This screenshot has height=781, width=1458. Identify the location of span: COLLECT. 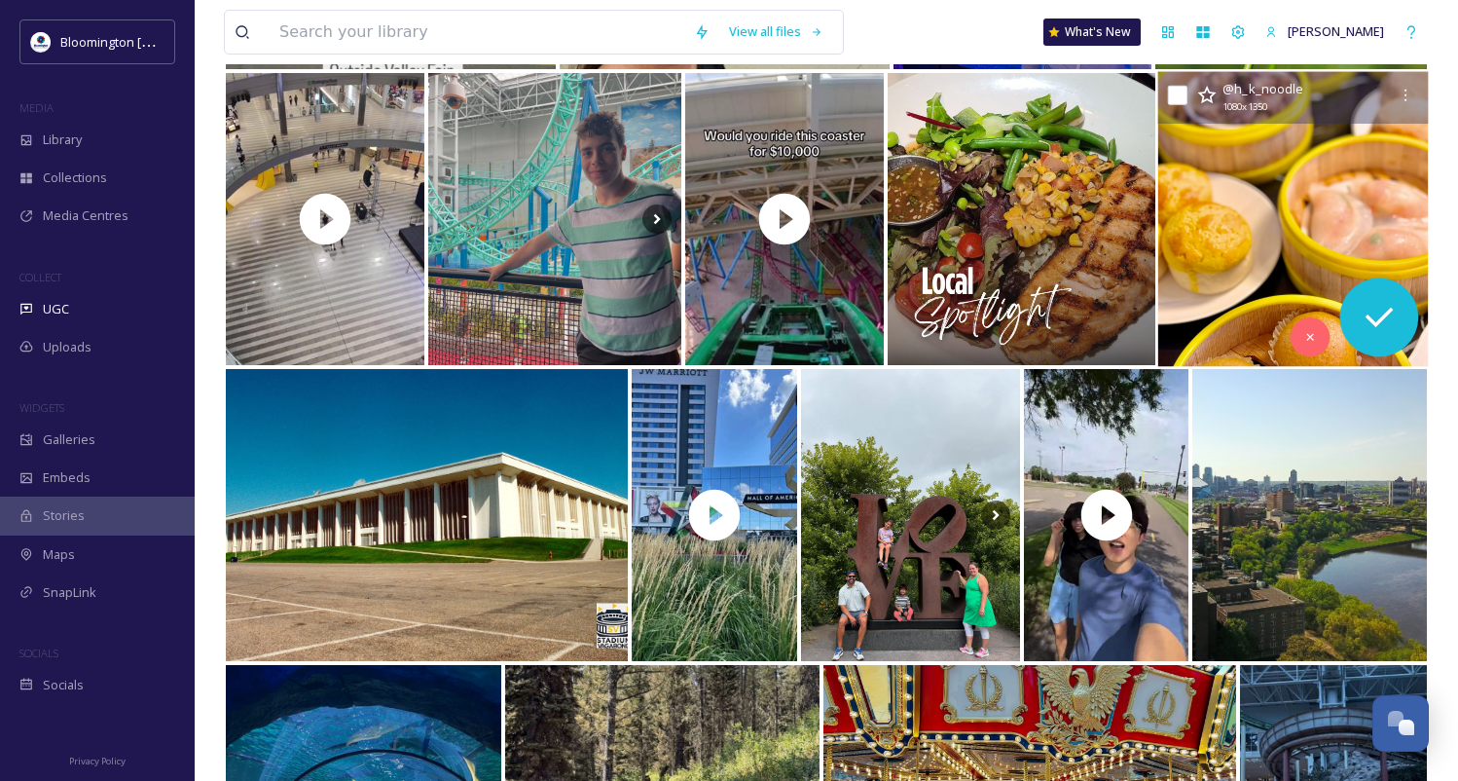
(40, 276).